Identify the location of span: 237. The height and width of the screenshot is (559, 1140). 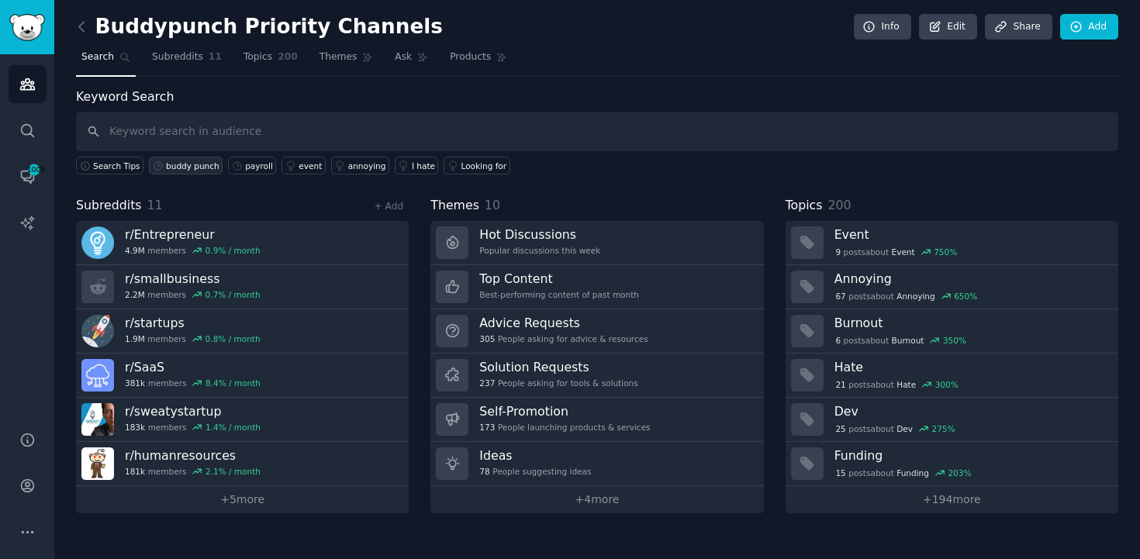
(487, 383).